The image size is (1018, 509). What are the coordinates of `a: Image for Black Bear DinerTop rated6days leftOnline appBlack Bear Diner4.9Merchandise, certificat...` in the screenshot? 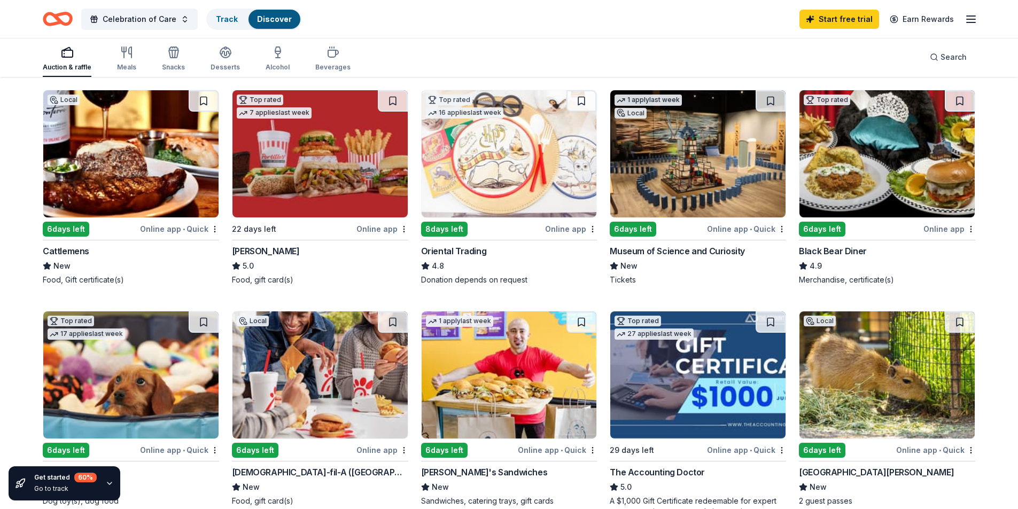 It's located at (887, 188).